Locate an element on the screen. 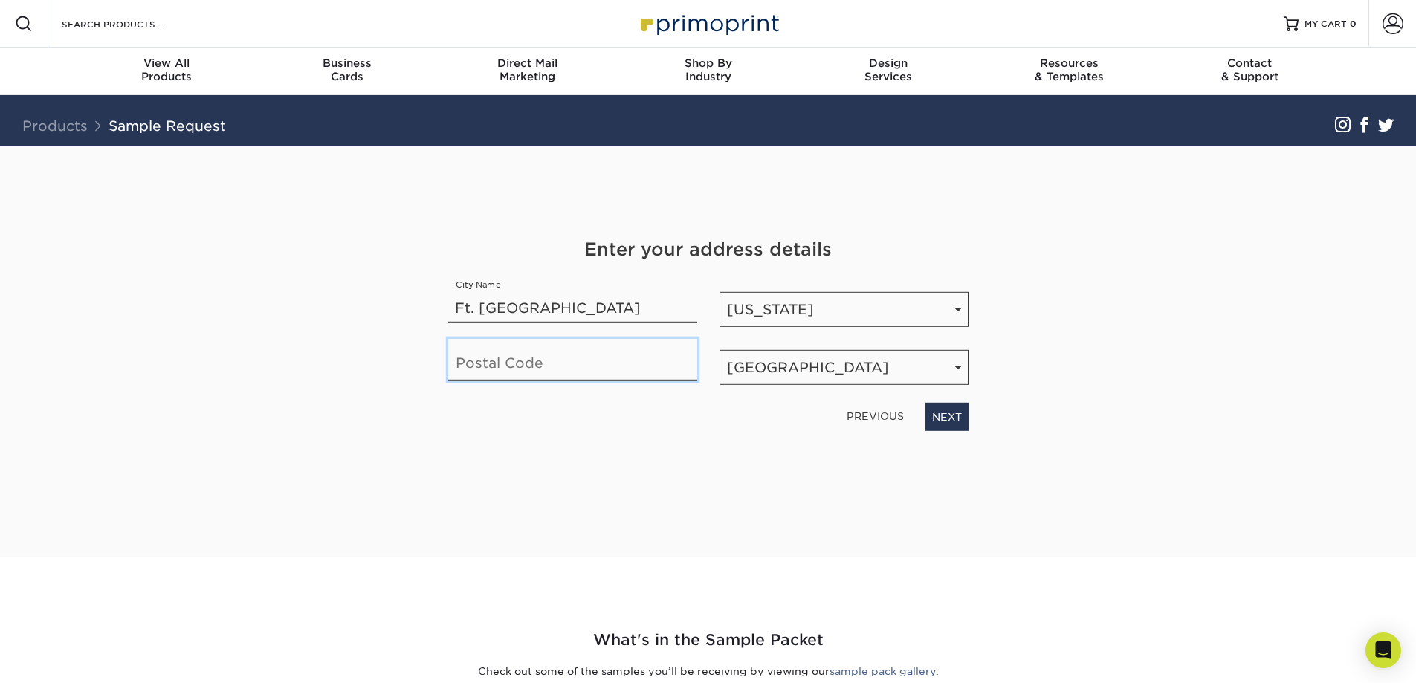 The height and width of the screenshot is (683, 1416). input: SEARCH PRODUCTS..... is located at coordinates (132, 24).